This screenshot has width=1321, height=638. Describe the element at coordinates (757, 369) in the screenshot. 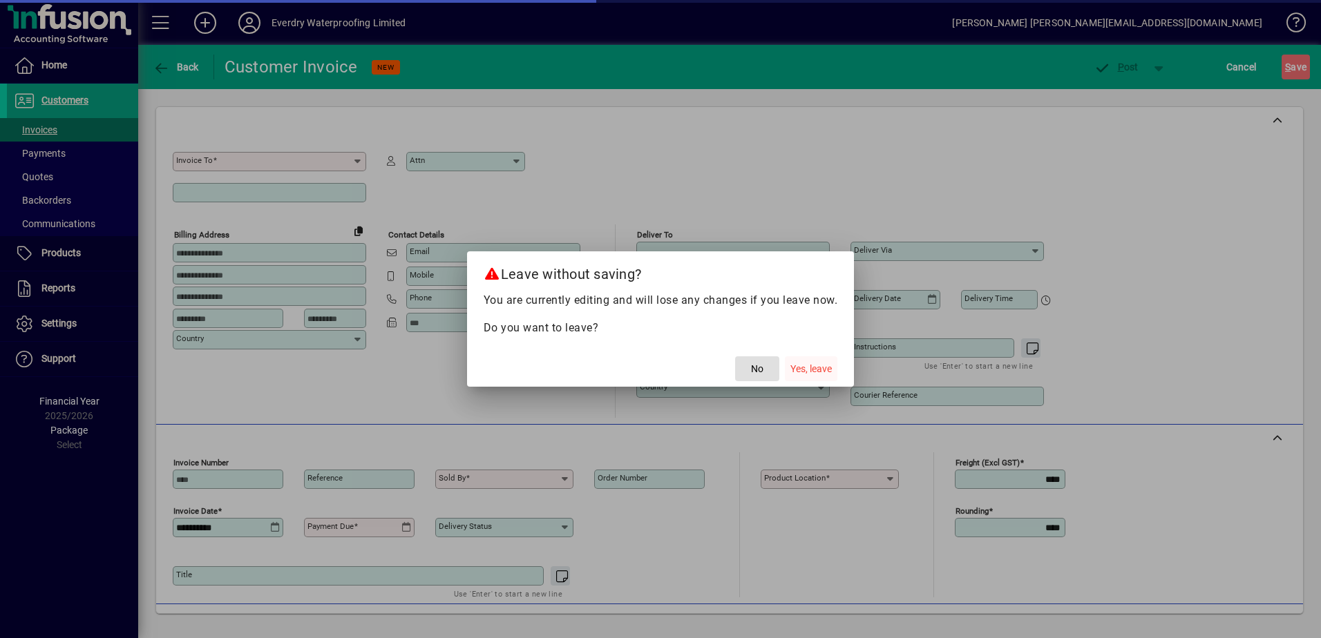

I see `button: No` at that location.